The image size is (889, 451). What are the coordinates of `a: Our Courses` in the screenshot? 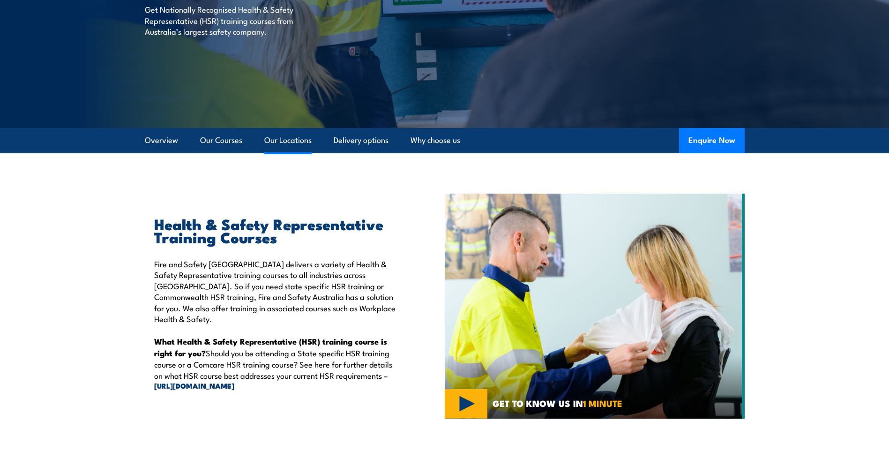 It's located at (221, 140).